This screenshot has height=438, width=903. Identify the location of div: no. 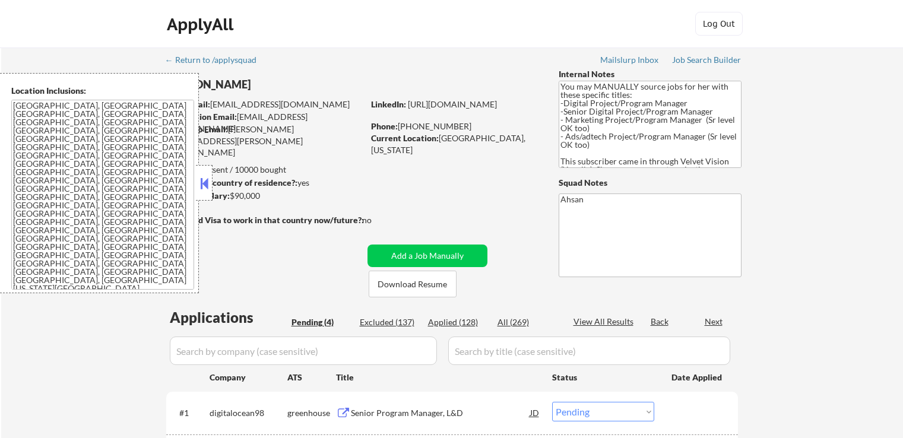
(379, 220).